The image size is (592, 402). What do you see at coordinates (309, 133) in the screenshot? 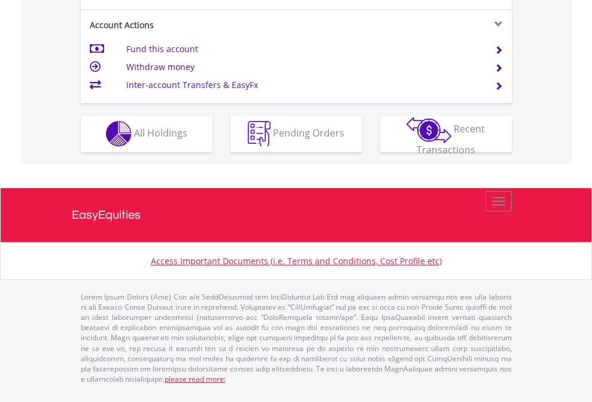
I see `span: Pending Orders` at bounding box center [309, 133].